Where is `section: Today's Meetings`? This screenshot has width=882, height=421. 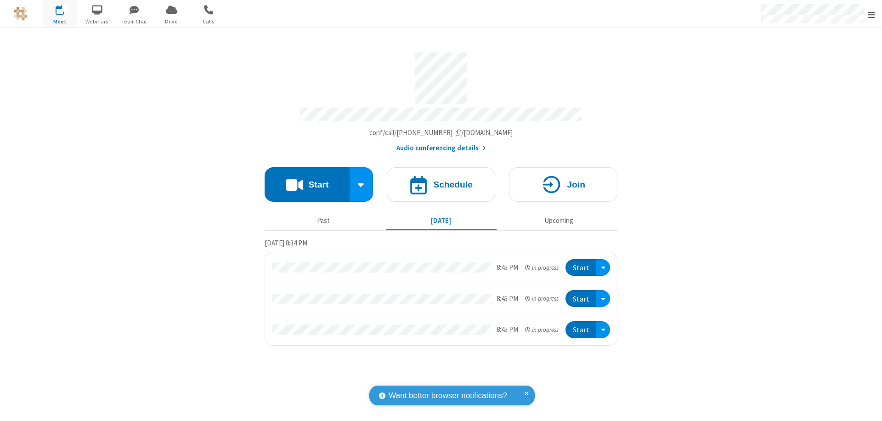 section: Today's Meetings is located at coordinates (441, 291).